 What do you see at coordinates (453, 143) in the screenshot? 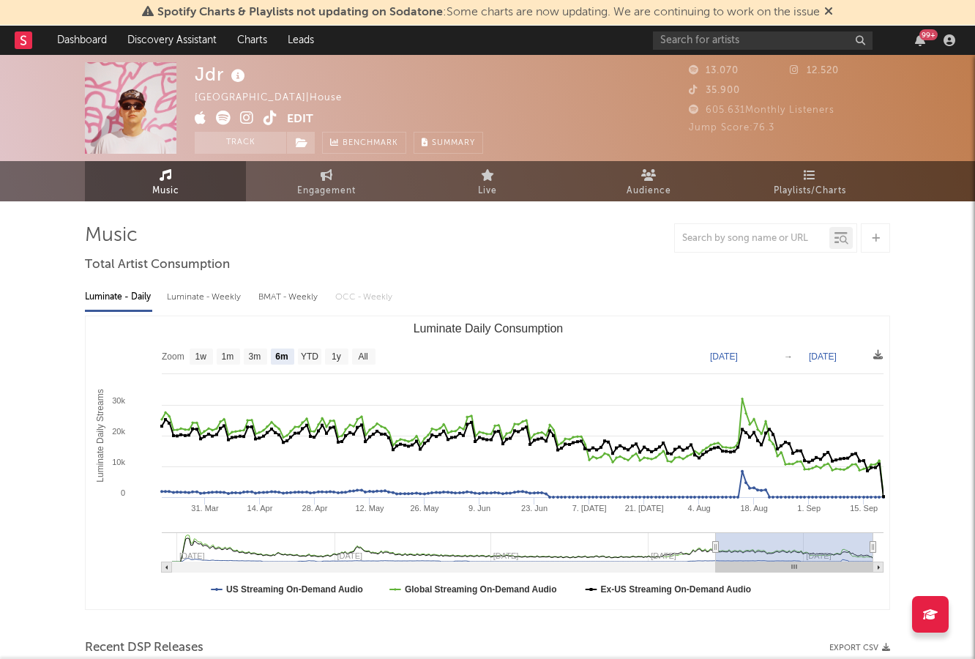
I see `span: Summary` at bounding box center [453, 143].